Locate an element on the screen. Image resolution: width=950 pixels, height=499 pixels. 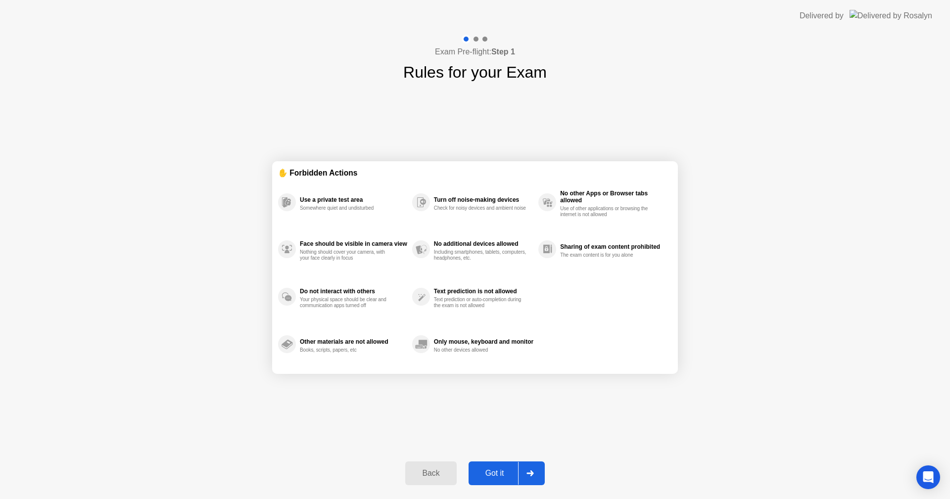
b: Step 1 is located at coordinates (503, 51).